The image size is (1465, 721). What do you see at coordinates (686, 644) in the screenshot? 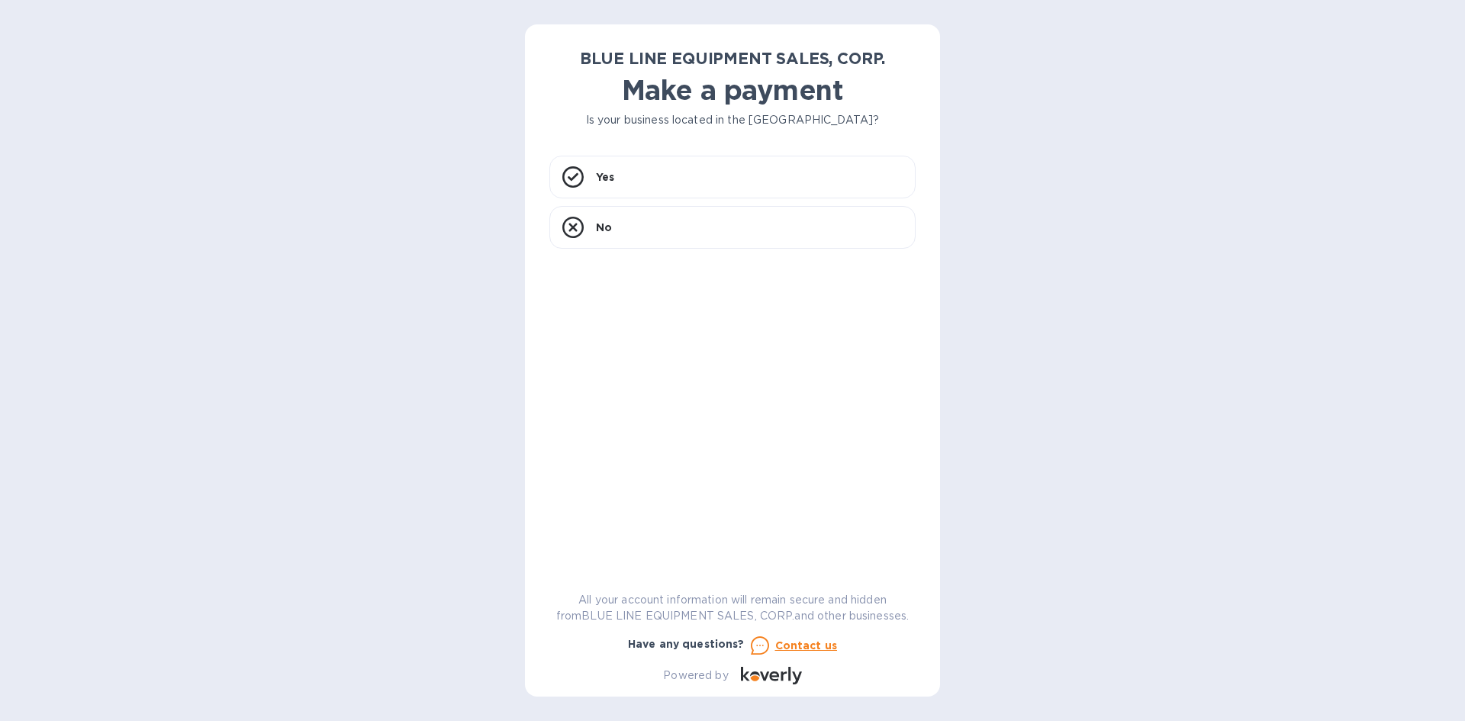
I see `b: Have any questions?` at bounding box center [686, 644].